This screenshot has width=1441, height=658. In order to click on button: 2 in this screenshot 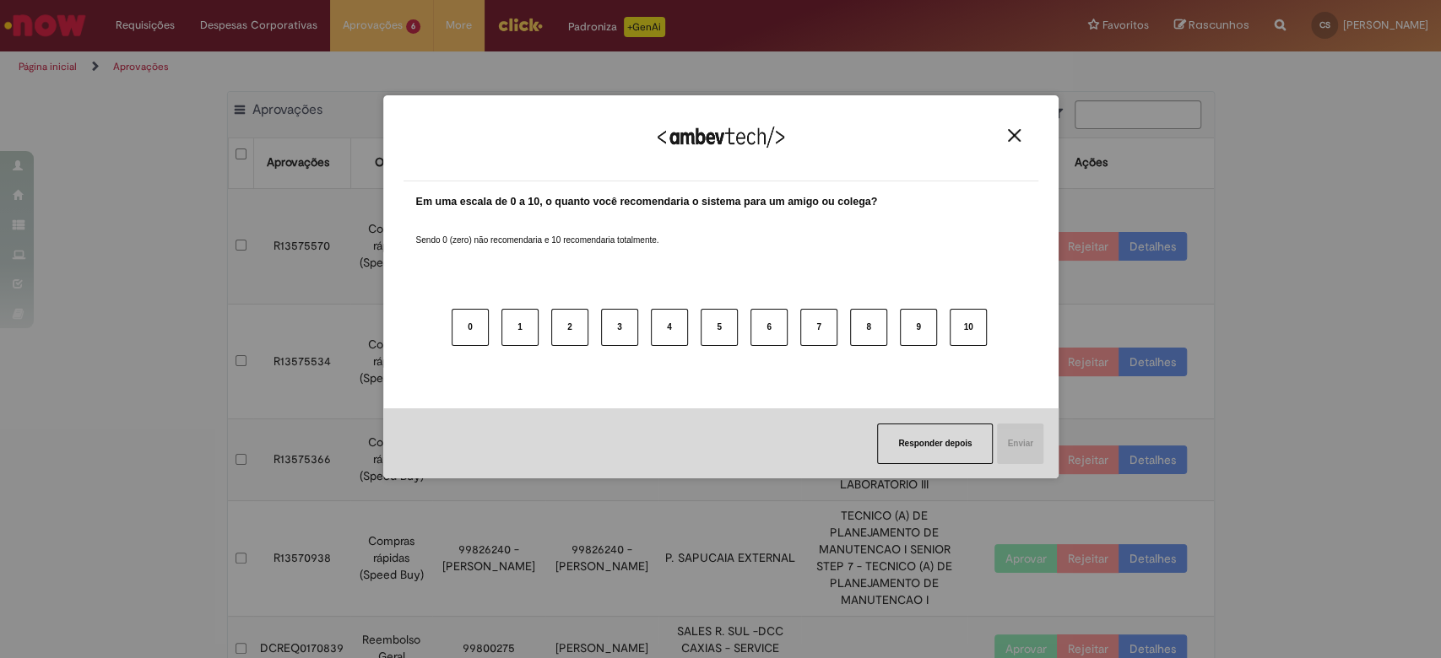, I will do `click(570, 328)`.